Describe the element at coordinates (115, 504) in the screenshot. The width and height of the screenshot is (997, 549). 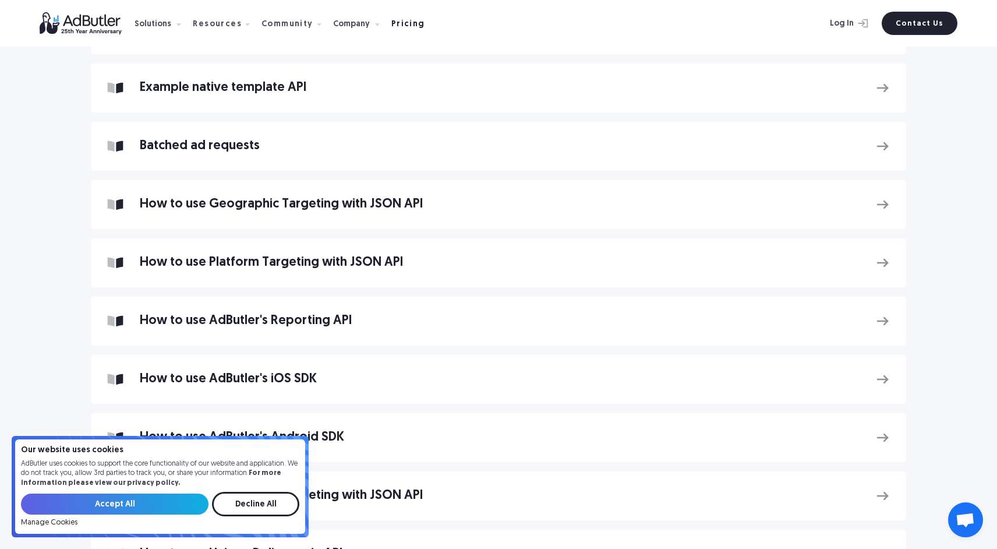
I see `input: Accept All` at that location.